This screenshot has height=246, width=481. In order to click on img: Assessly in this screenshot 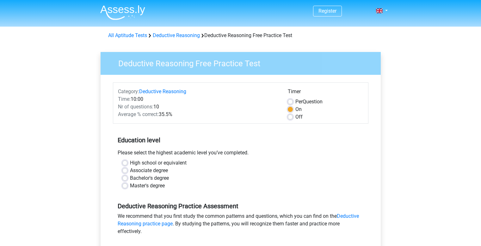, I will do `click(123, 12)`.